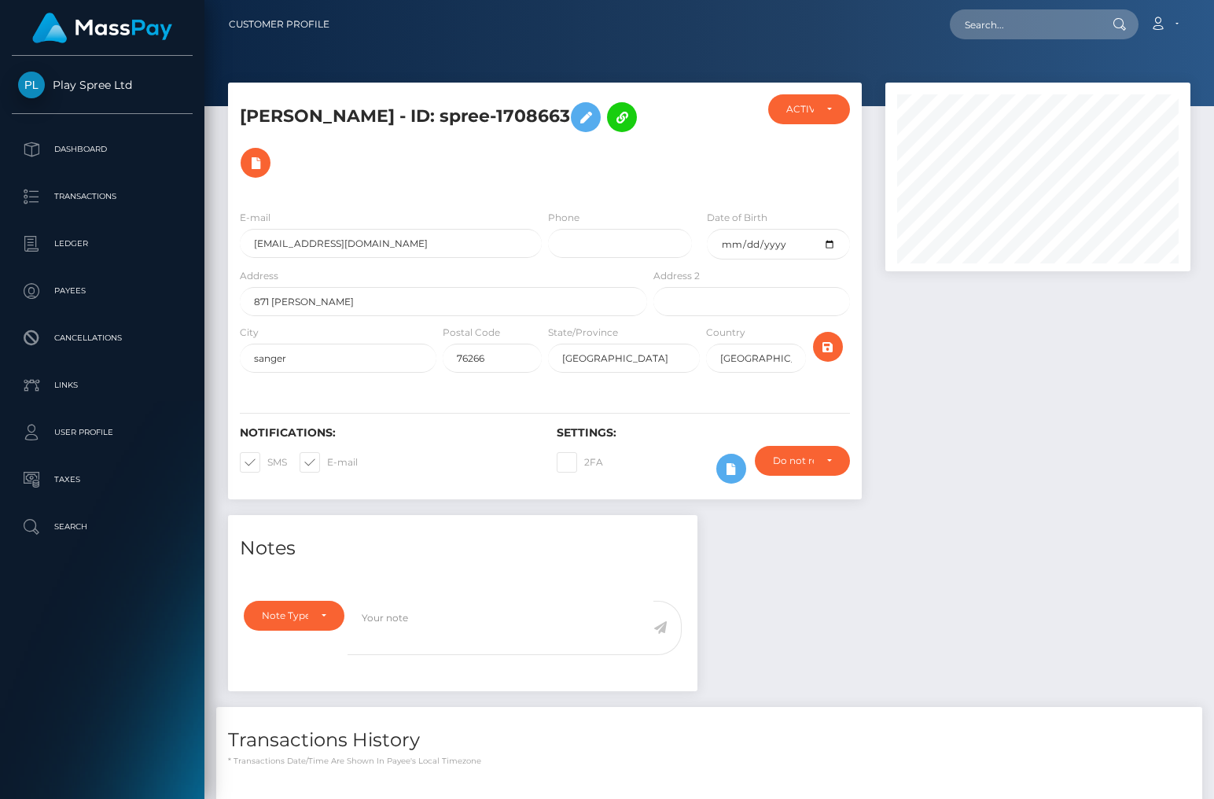 The height and width of the screenshot is (799, 1214). What do you see at coordinates (709, 740) in the screenshot?
I see `h4: Transactions History` at bounding box center [709, 740].